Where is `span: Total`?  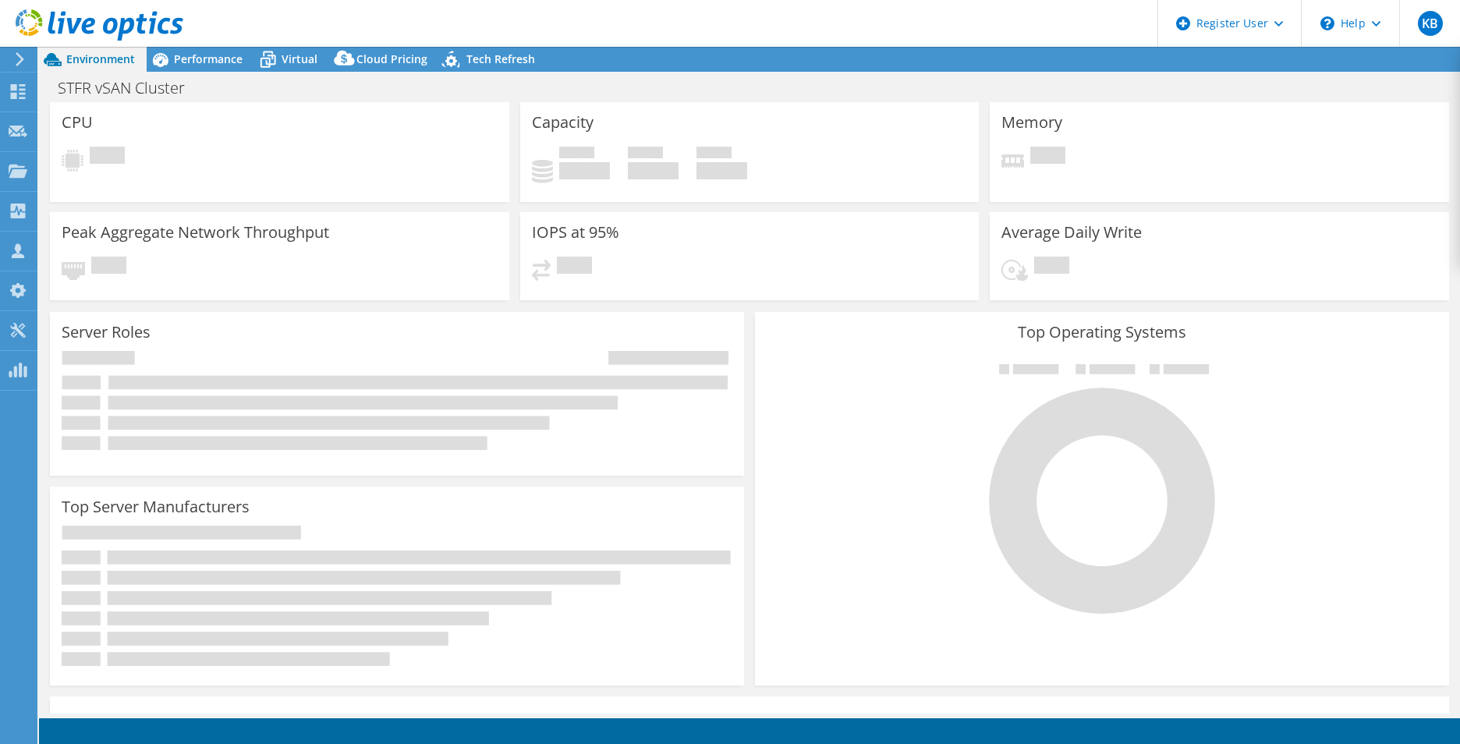
span: Total is located at coordinates (714, 154).